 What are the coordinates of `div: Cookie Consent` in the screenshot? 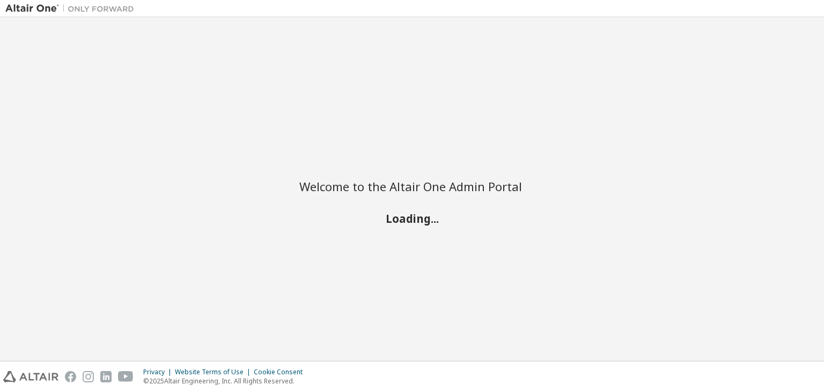 It's located at (281, 372).